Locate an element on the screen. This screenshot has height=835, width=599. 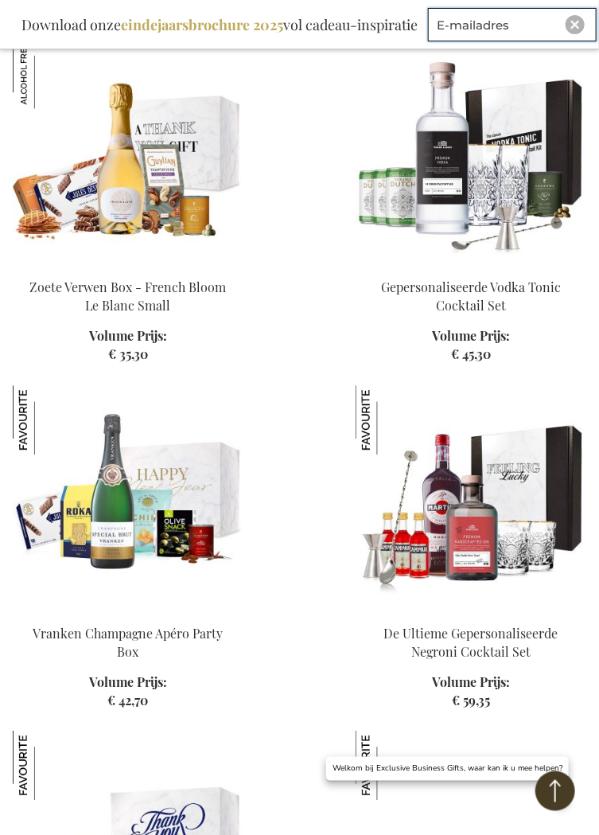
img: The Ultimate Personalized Negroni Cocktail Set is located at coordinates (471, 497).